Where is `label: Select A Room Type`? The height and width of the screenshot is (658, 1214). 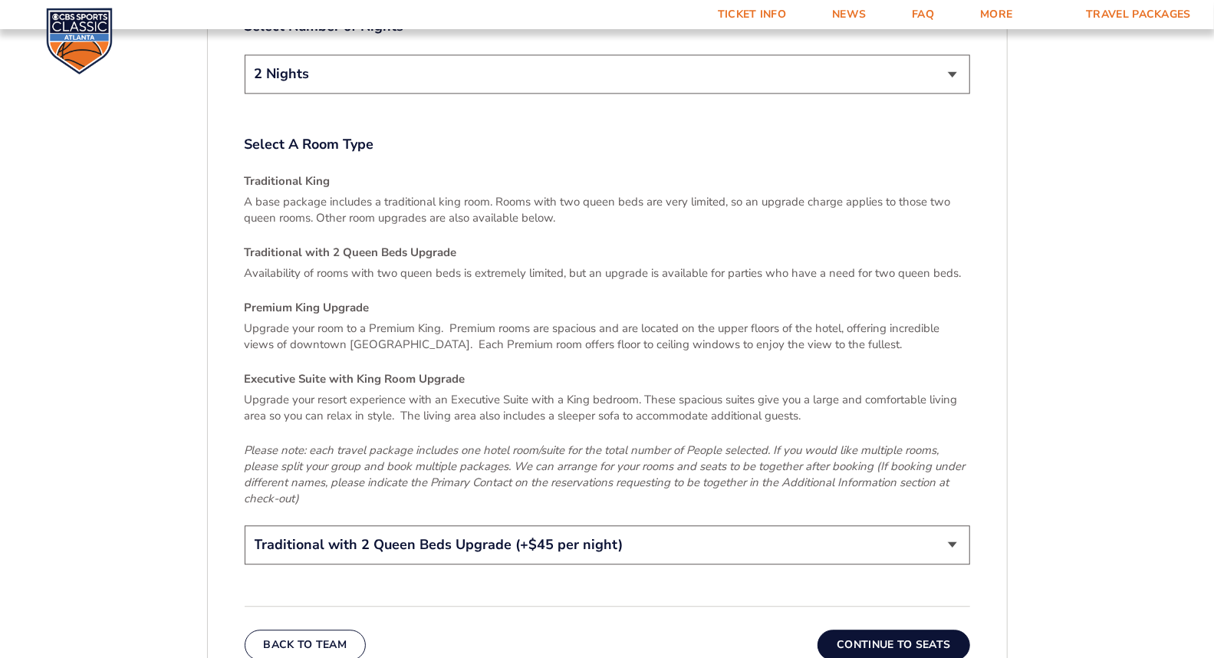 label: Select A Room Type is located at coordinates (607, 144).